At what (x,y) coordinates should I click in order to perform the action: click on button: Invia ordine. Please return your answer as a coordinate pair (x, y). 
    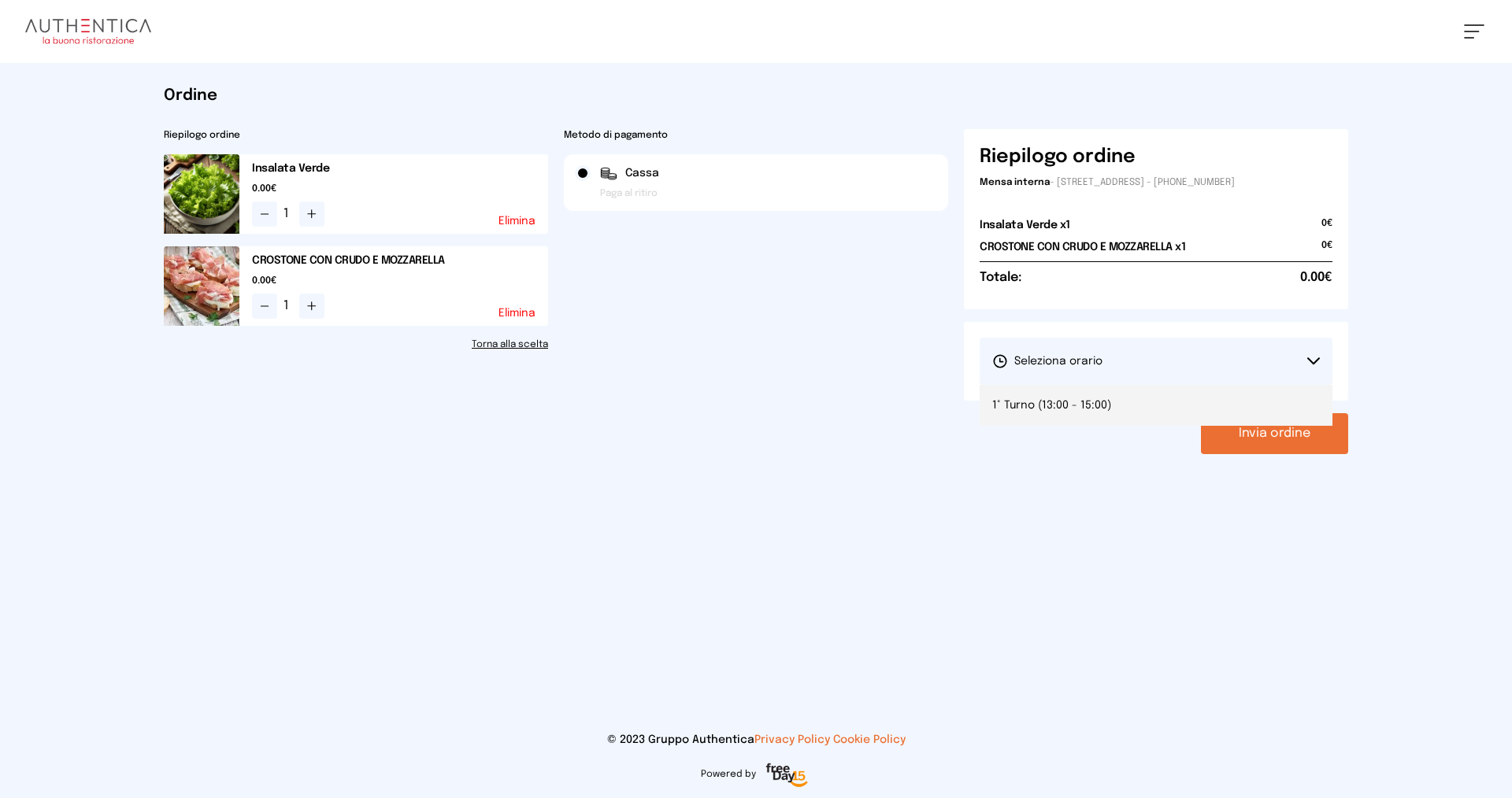
    Looking at the image, I should click on (1274, 434).